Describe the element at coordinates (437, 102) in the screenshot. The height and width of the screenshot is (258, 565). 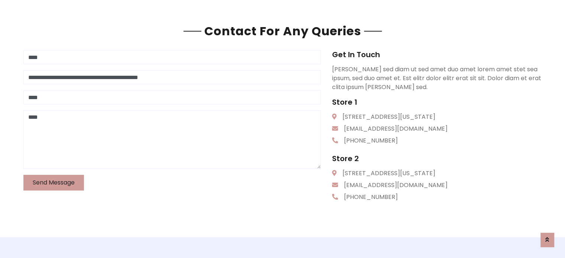
I see `h5: Store 1` at that location.